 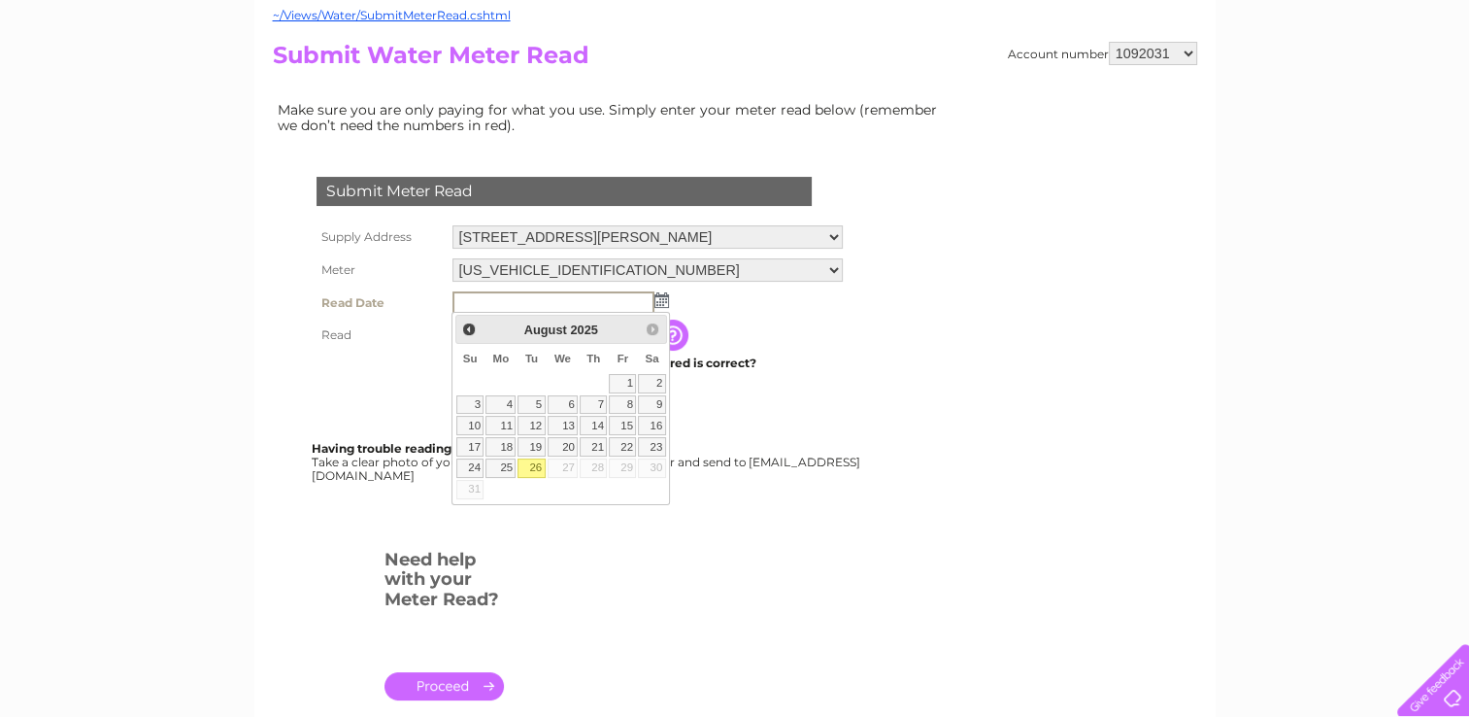 I want to click on a: 22, so click(x=623, y=447).